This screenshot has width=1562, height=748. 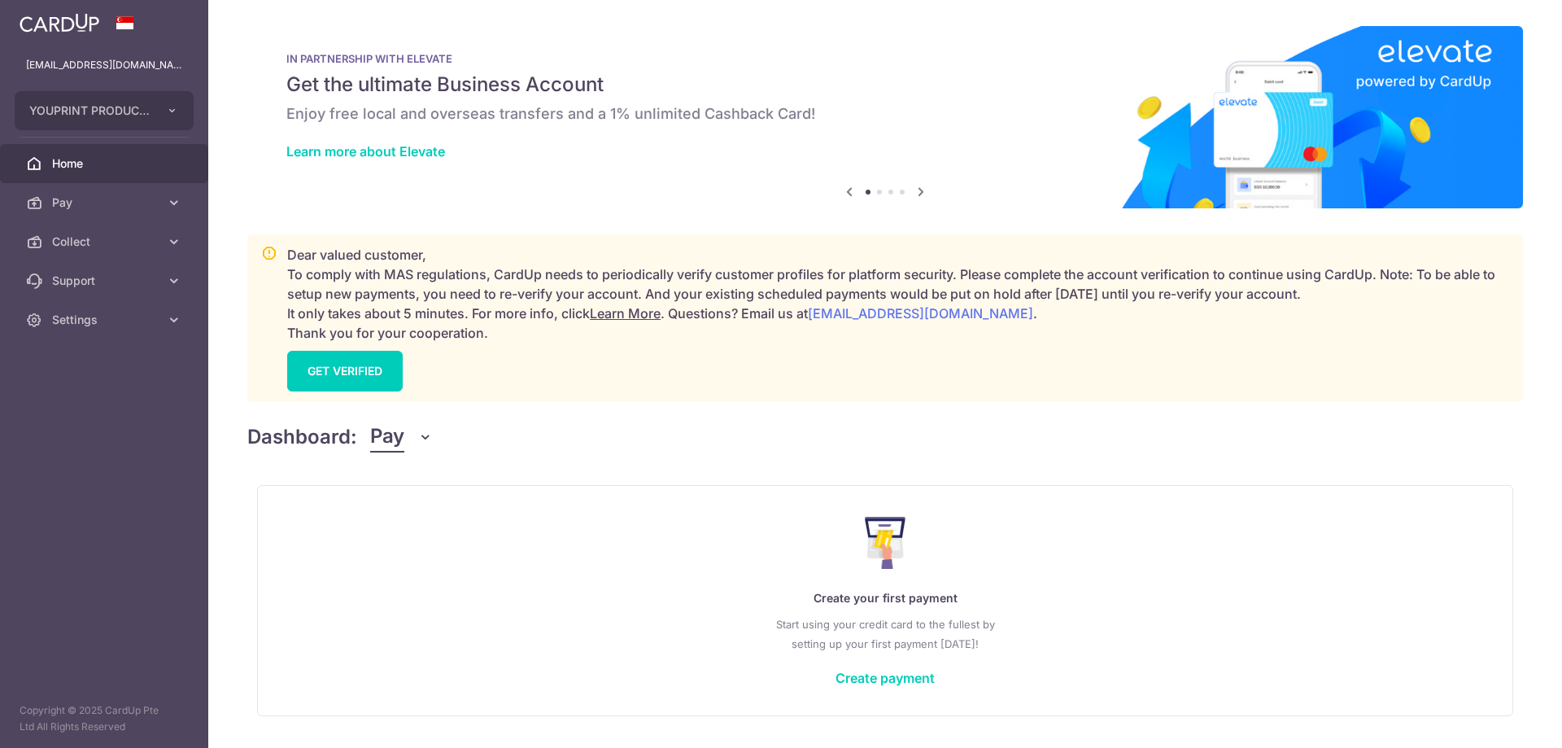 What do you see at coordinates (885, 114) in the screenshot?
I see `h6: Enjoy free local and overseas transfers and a 1% unlimited Cashback Card!` at bounding box center [885, 114].